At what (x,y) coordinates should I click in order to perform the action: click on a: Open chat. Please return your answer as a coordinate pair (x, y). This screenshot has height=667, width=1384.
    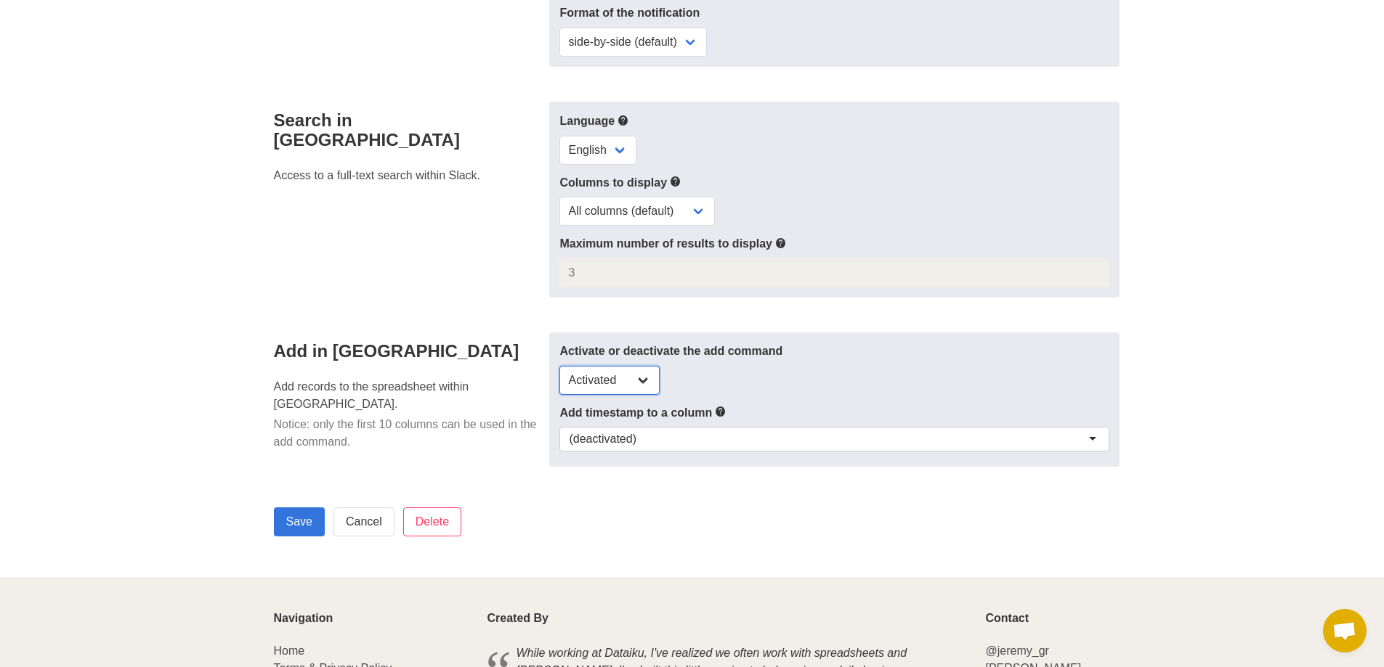
    Looking at the image, I should click on (1344, 631).